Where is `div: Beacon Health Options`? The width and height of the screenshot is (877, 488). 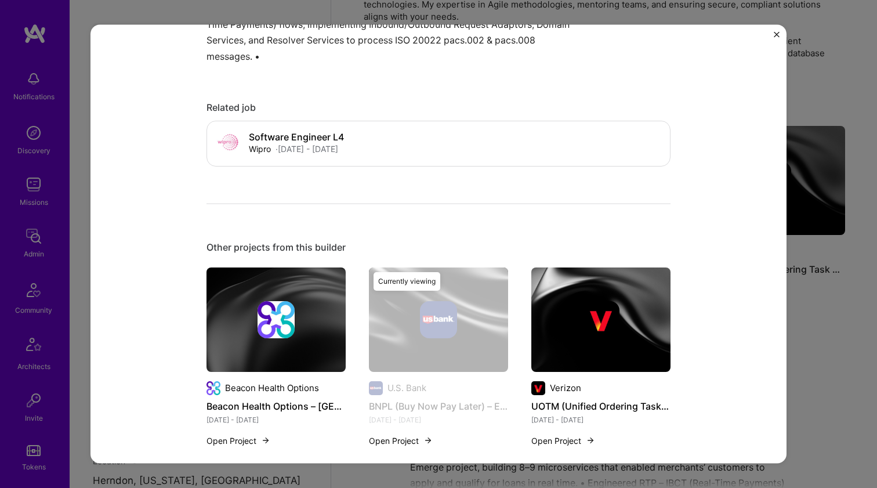
div: Beacon Health Options is located at coordinates (272, 388).